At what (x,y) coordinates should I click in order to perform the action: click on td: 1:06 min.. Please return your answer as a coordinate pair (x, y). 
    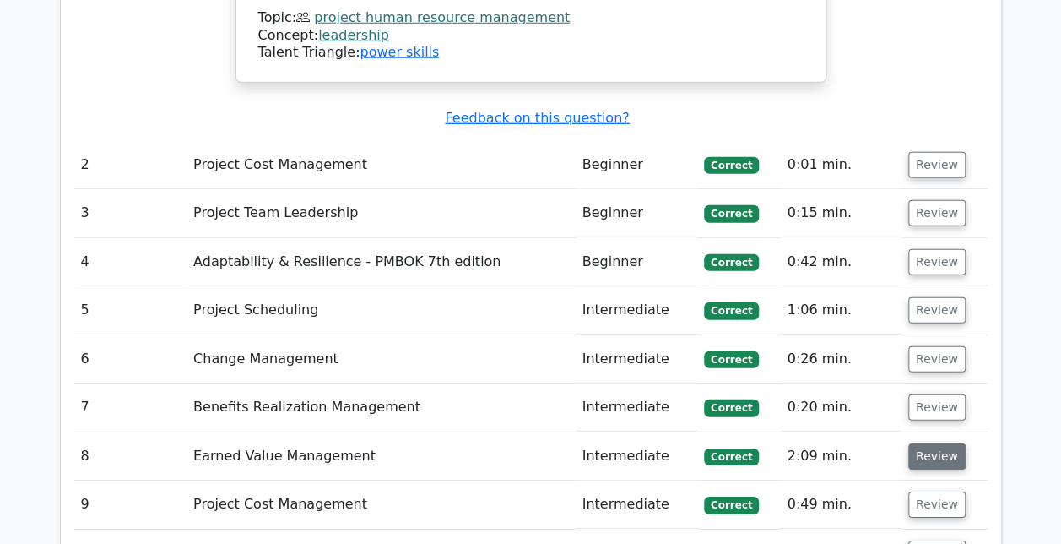
    Looking at the image, I should click on (841, 310).